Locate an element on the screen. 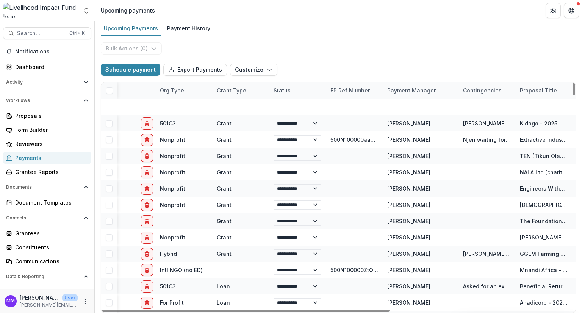 This screenshot has width=582, height=313. div: Contingencies is located at coordinates (487, 90).